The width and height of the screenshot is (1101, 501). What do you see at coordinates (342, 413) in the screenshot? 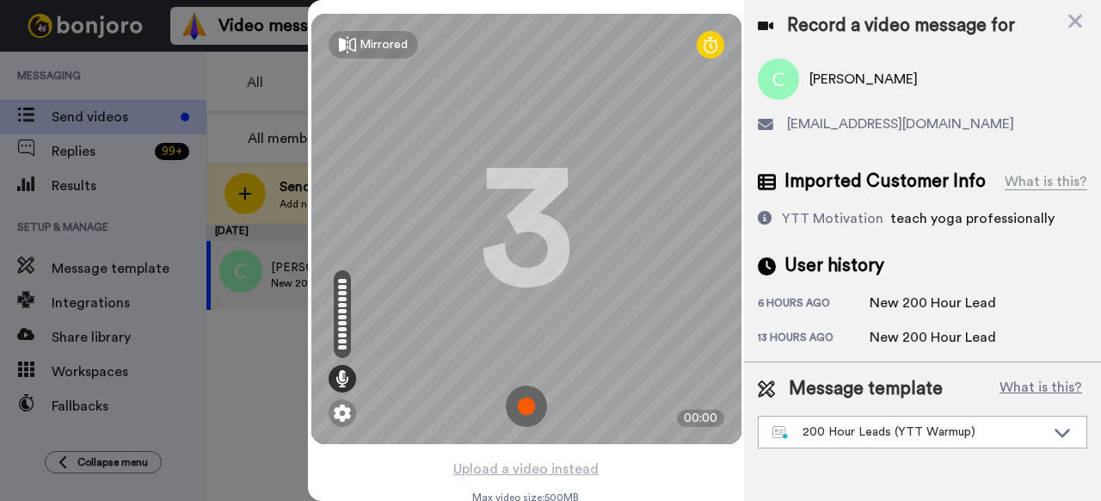
I see `img: ic_gear.svg` at bounding box center [342, 413].